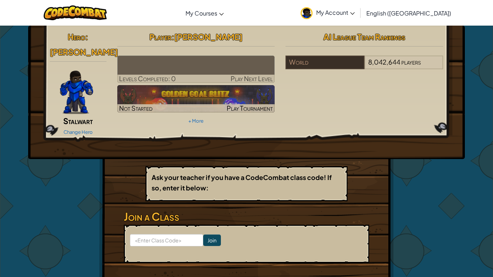 This screenshot has height=277, width=493. Describe the element at coordinates (246, 216) in the screenshot. I see `h3: Join a Class` at that location.